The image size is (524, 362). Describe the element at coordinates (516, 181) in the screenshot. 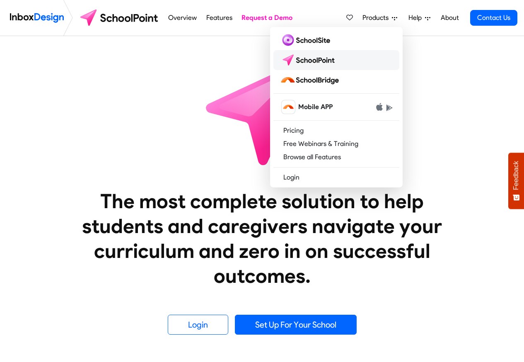

I see `button: Feedback - Show survey` at that location.